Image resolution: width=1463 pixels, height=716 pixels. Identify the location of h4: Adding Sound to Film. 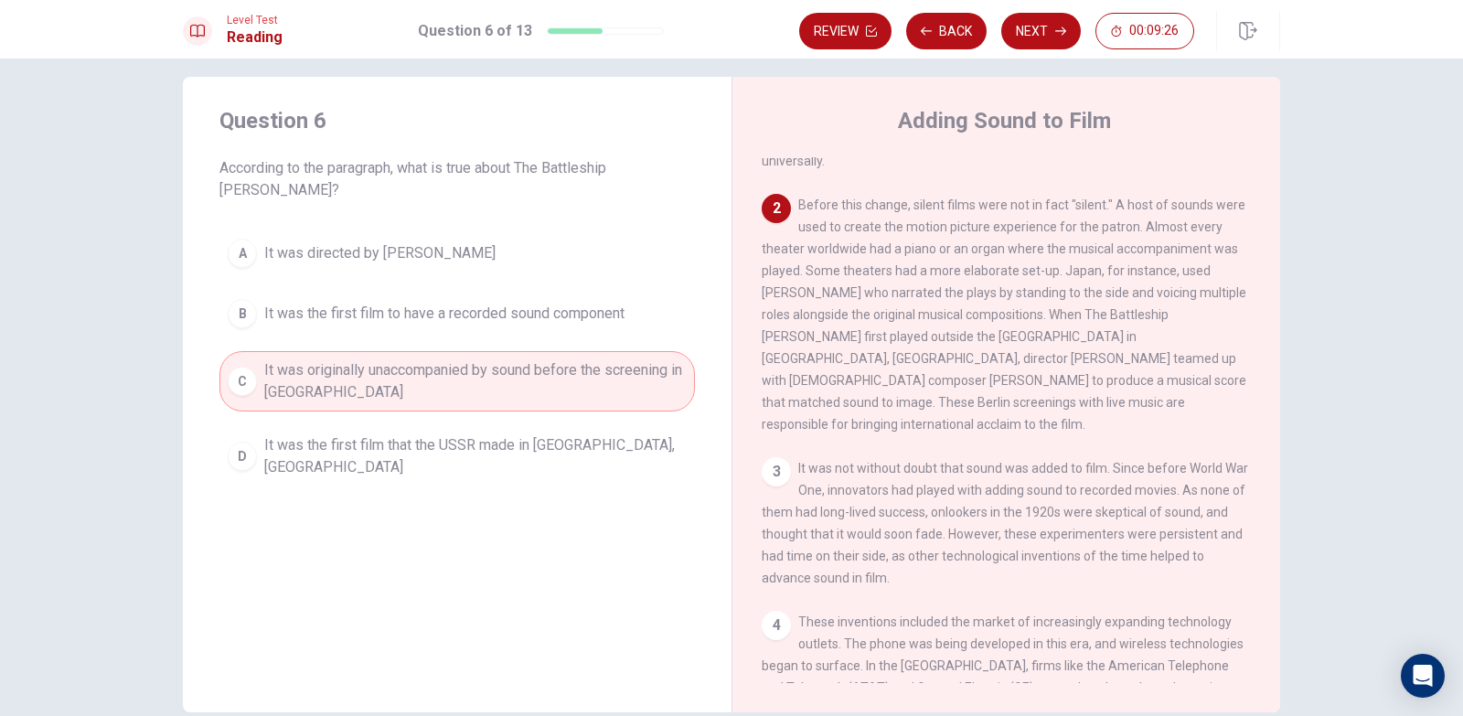
(1004, 121).